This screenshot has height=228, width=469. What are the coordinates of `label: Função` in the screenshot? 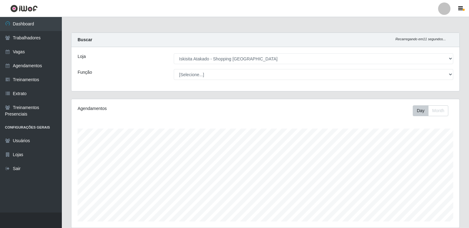 It's located at (85, 72).